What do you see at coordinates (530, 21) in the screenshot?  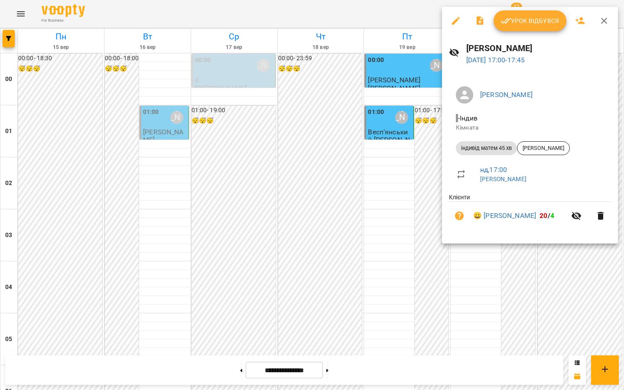 I see `span: Урок відбувся` at bounding box center [530, 21].